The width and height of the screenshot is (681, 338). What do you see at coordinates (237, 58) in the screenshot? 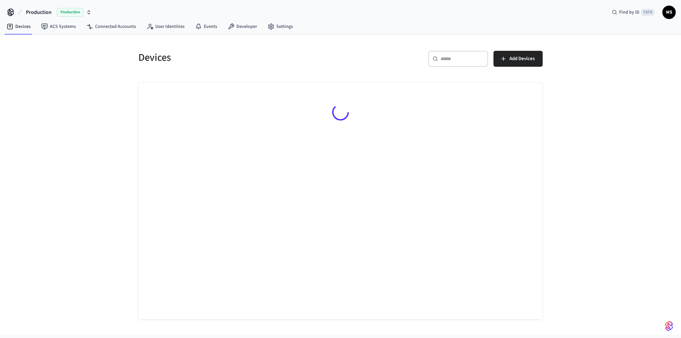
I see `h5: Devices` at bounding box center [237, 58].